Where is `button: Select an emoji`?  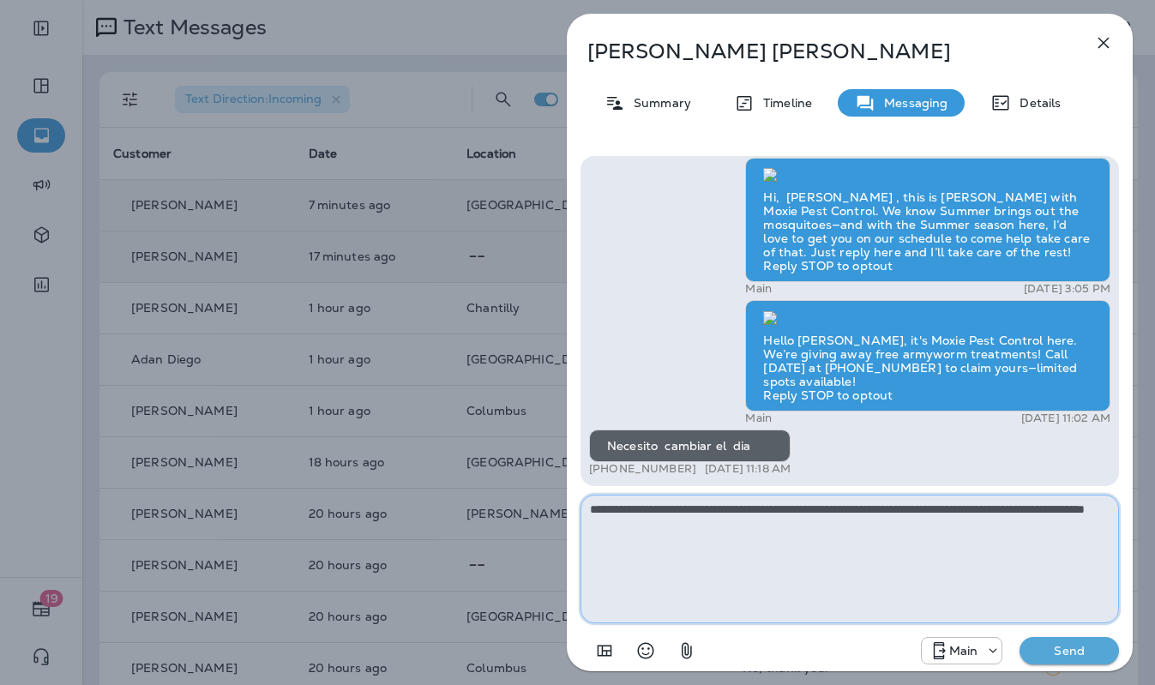
button: Select an emoji is located at coordinates (646, 651).